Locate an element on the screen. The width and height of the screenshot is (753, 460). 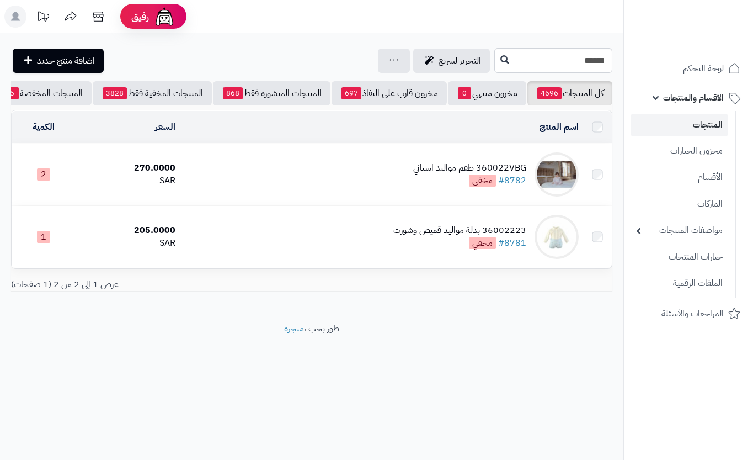
span: لوحة التحكم is located at coordinates (703, 68).